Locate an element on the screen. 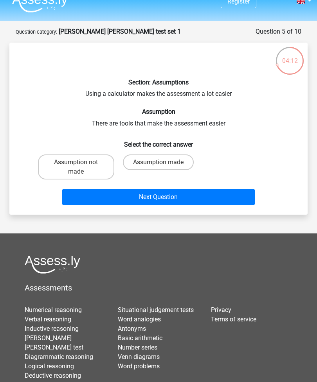 The image size is (317, 382). a: Number series is located at coordinates (137, 347).